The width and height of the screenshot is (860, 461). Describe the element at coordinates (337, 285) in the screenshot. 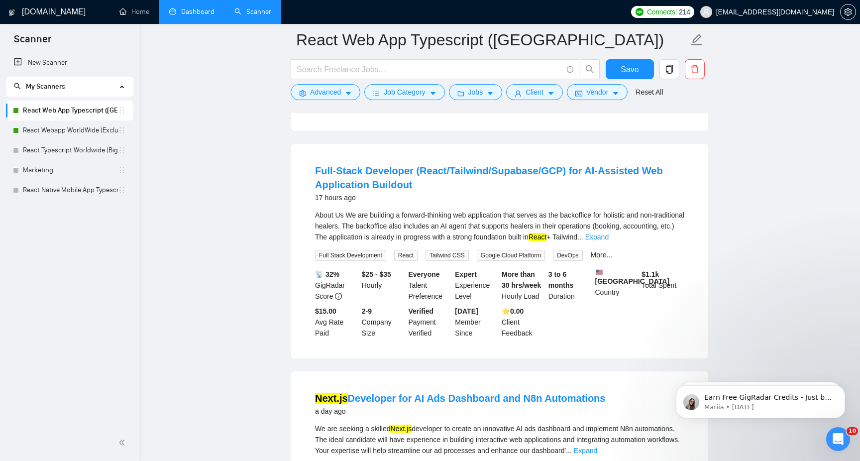

I see `div: GigRadar Score` at that location.